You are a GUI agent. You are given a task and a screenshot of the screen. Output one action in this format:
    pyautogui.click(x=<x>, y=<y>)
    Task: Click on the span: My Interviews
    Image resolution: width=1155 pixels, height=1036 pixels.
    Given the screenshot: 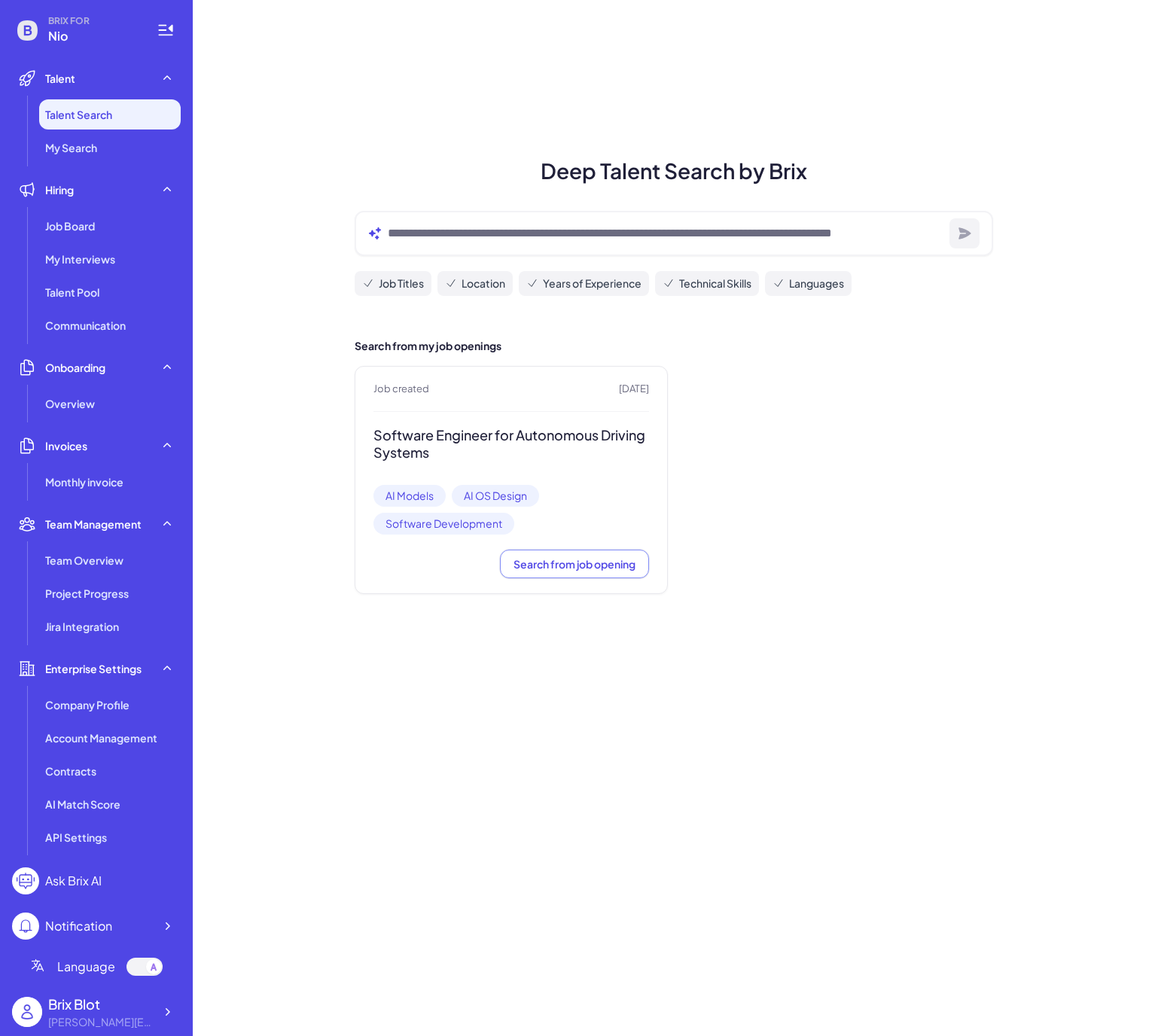 What is the action you would take?
    pyautogui.click(x=79, y=259)
    